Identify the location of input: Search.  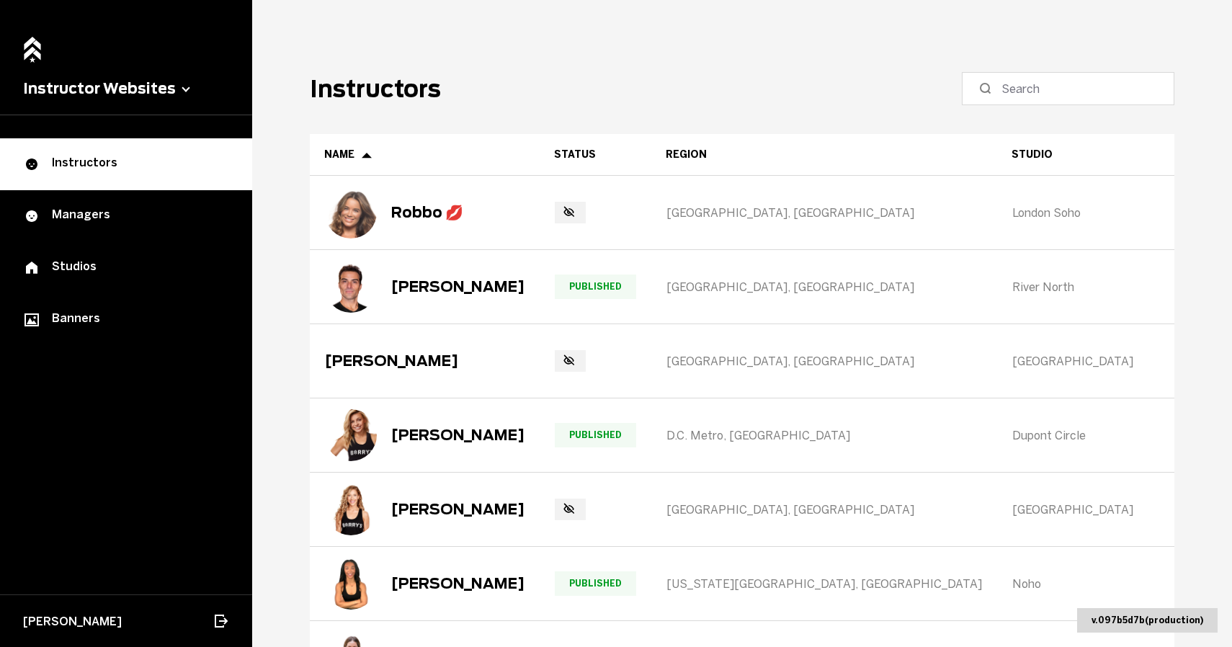
(1072, 89).